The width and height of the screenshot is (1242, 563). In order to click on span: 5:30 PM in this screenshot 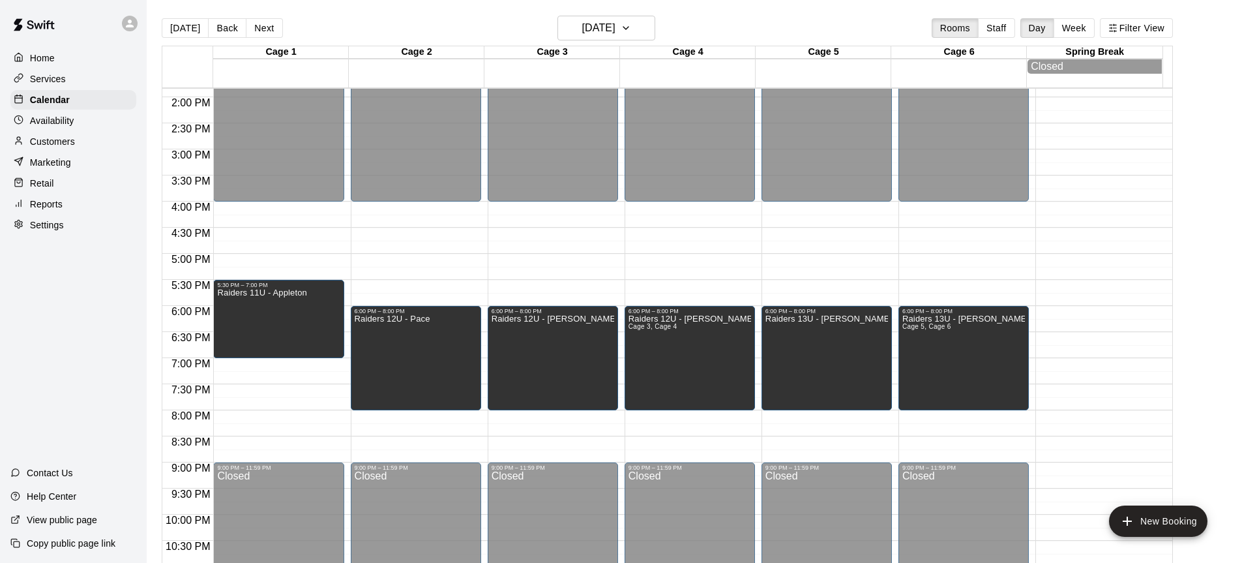, I will do `click(191, 285)`.